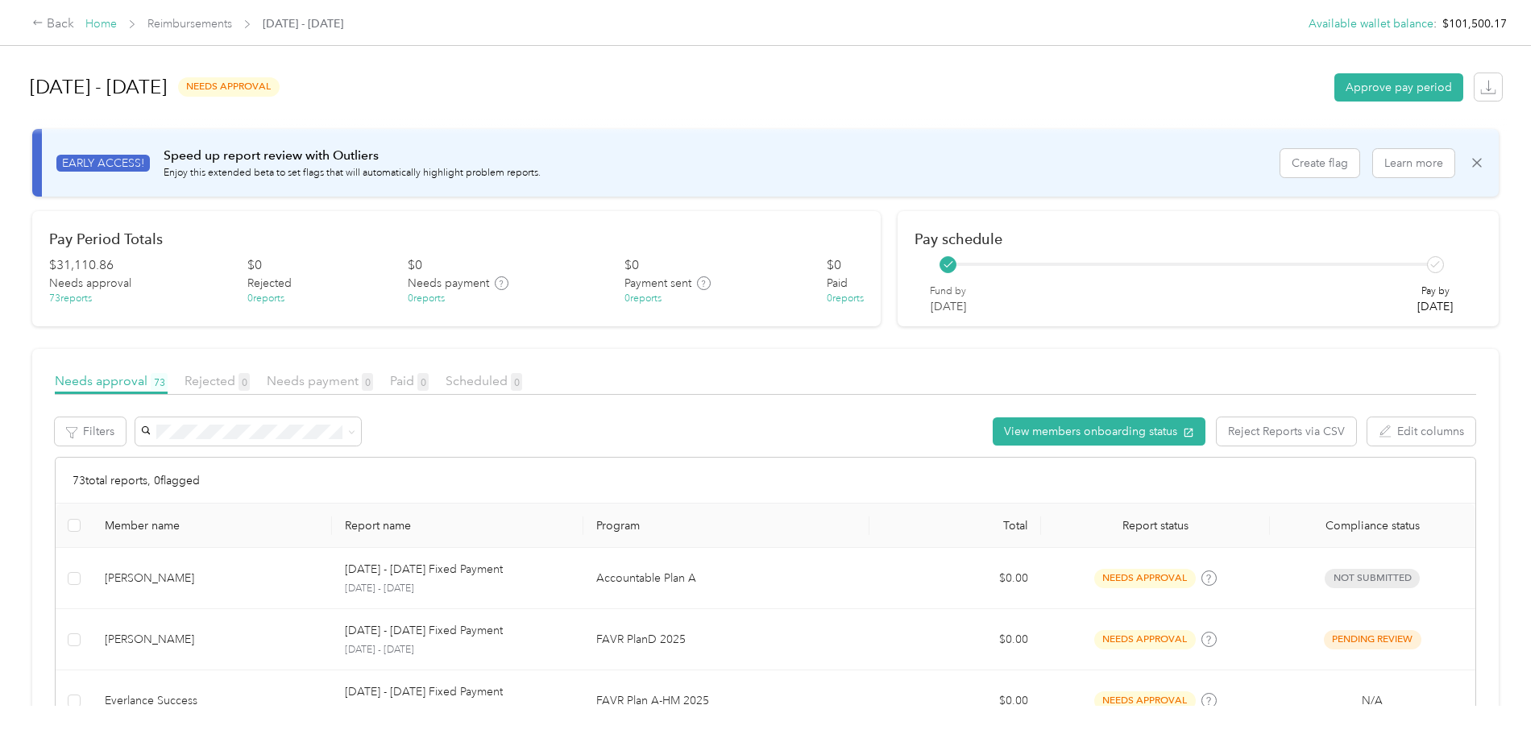 The image size is (1539, 734). Describe the element at coordinates (189, 23) in the screenshot. I see `a: Reimbursements` at that location.